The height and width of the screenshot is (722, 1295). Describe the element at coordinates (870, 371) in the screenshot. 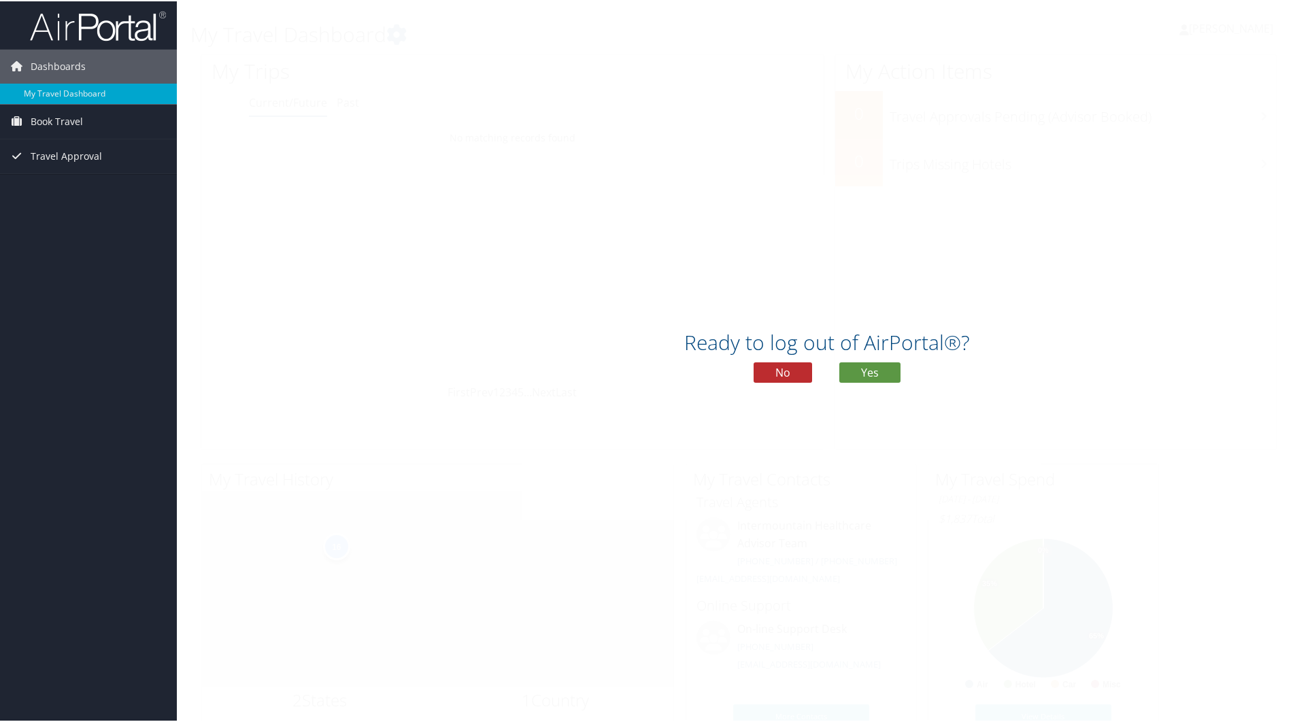

I see `button: Yes` at that location.